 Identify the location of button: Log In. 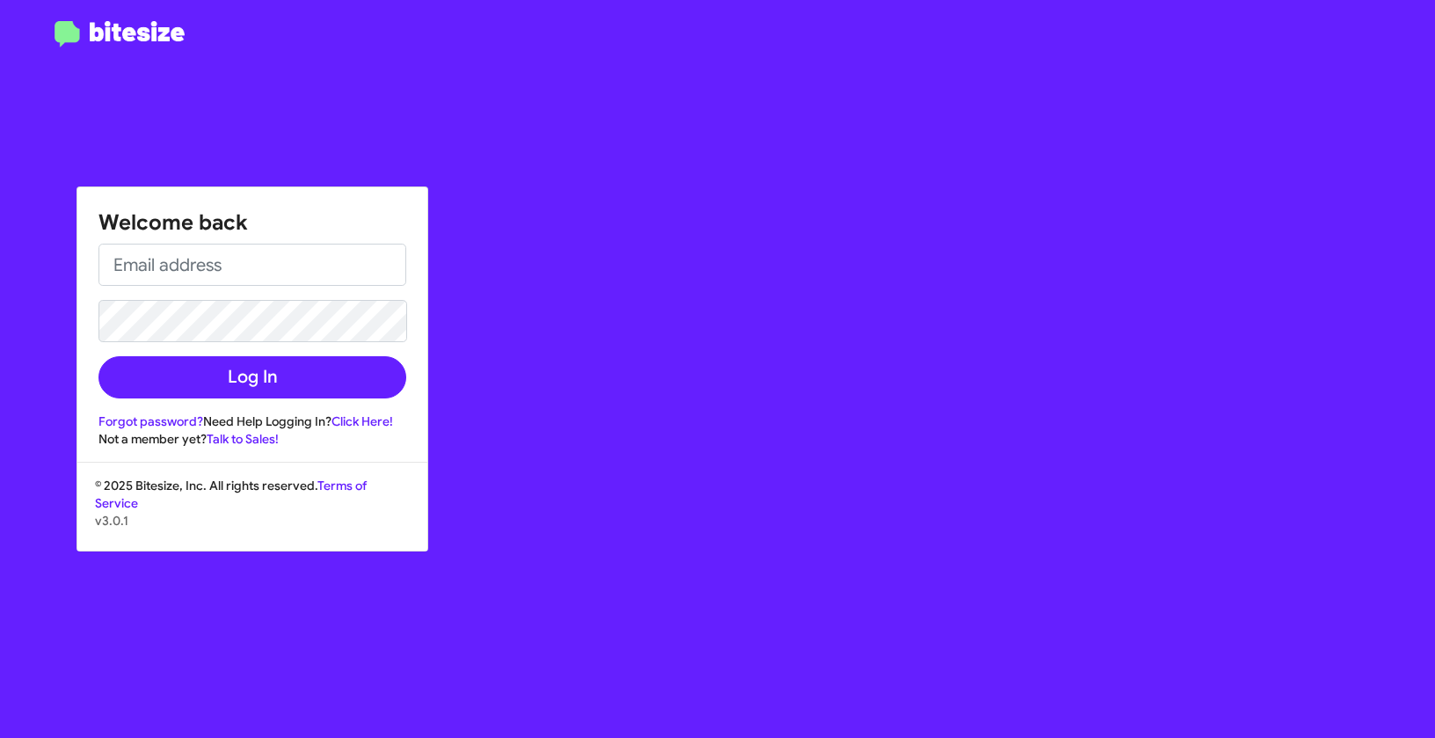
(252, 377).